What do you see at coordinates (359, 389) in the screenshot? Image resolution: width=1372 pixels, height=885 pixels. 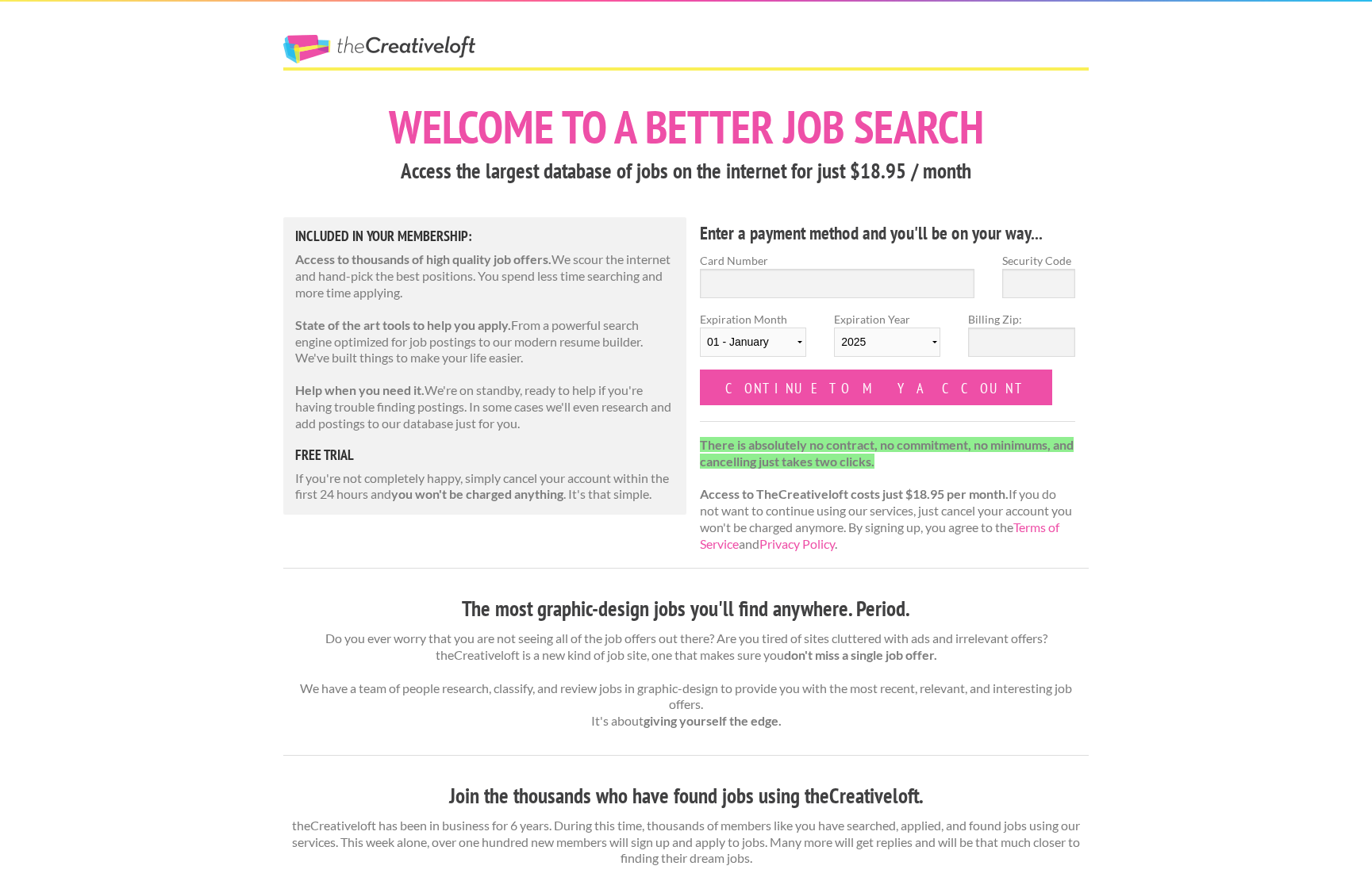 I see `strong: Help when you need it.` at bounding box center [359, 389].